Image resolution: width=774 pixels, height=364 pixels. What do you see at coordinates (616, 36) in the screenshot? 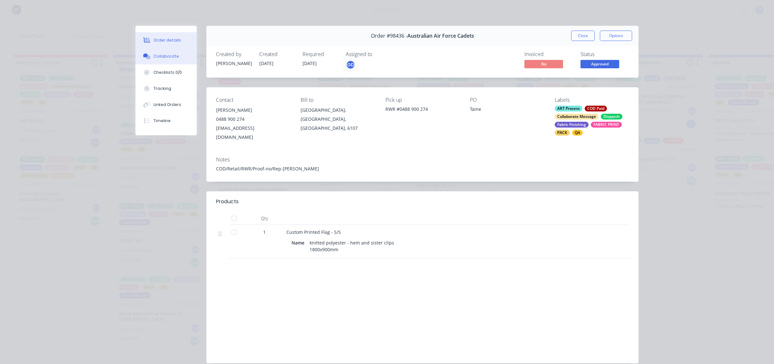
I see `button: Options` at bounding box center [616, 36].